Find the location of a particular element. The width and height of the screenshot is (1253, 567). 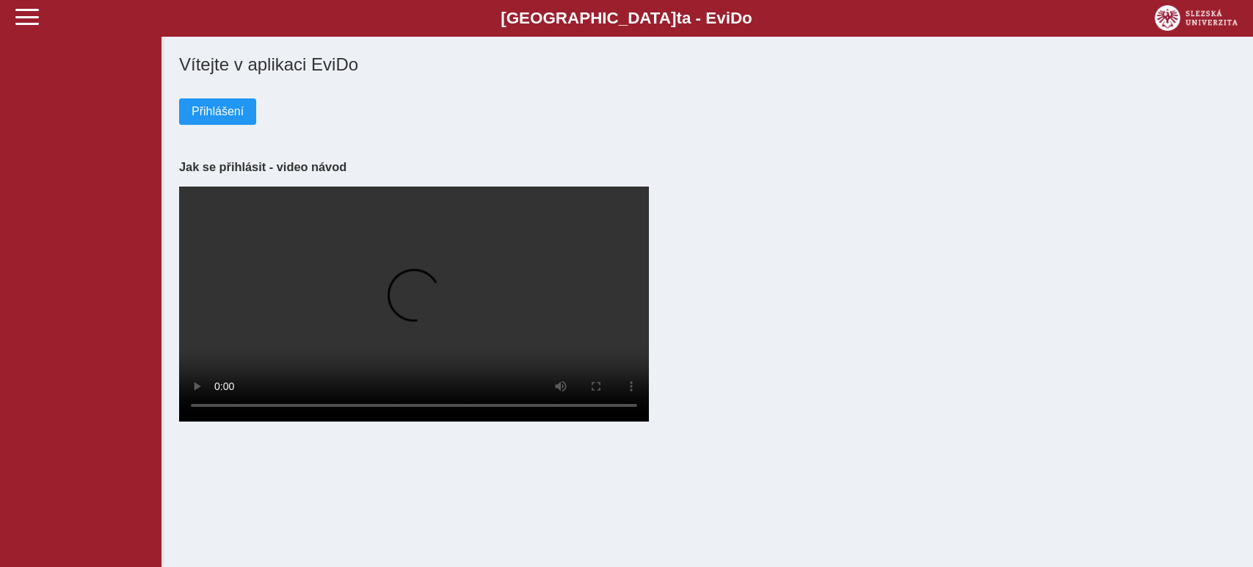

img: logo_web_su.png is located at coordinates (1196, 18).